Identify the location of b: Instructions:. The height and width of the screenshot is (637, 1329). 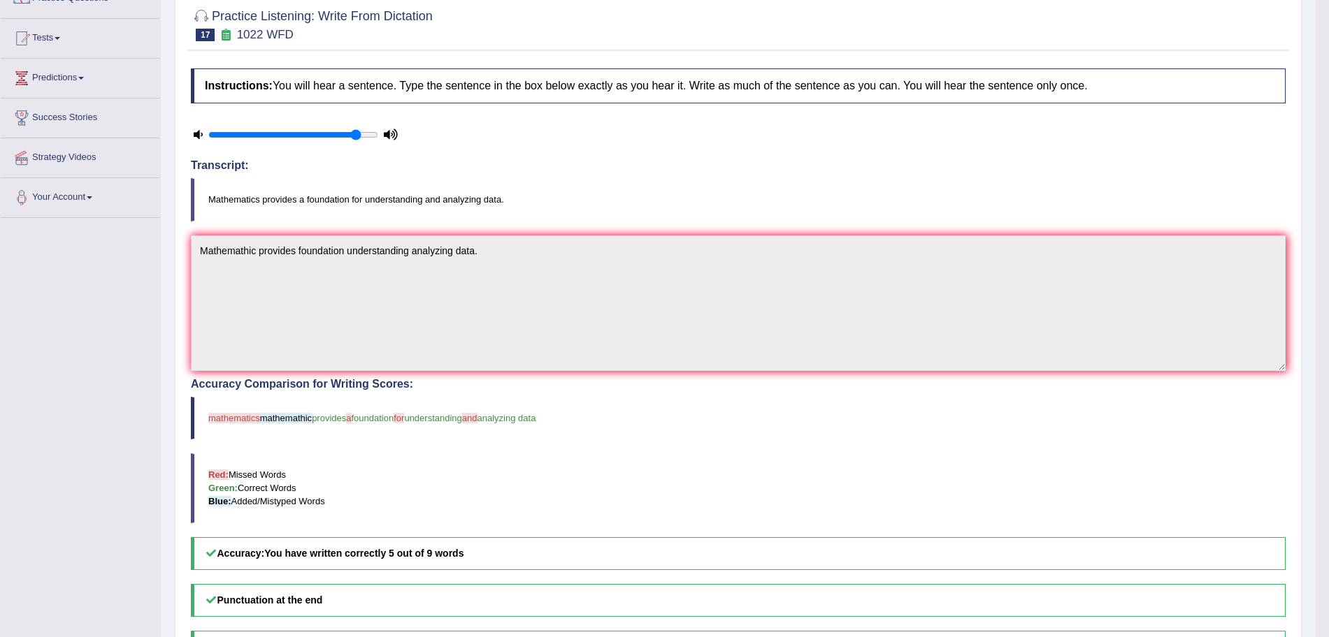
(238, 85).